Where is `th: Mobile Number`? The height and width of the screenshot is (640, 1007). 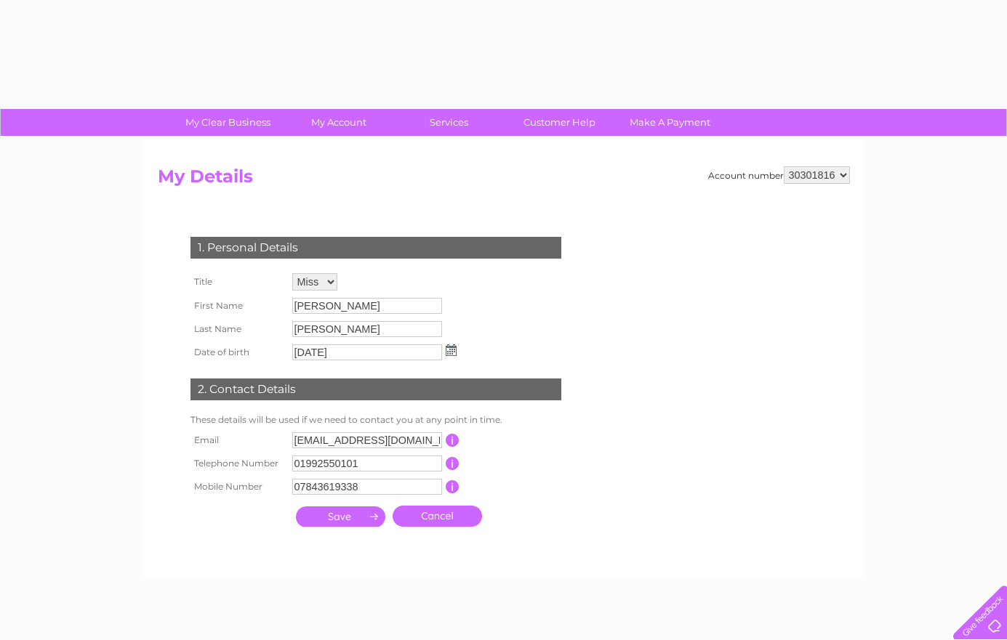 th: Mobile Number is located at coordinates (238, 487).